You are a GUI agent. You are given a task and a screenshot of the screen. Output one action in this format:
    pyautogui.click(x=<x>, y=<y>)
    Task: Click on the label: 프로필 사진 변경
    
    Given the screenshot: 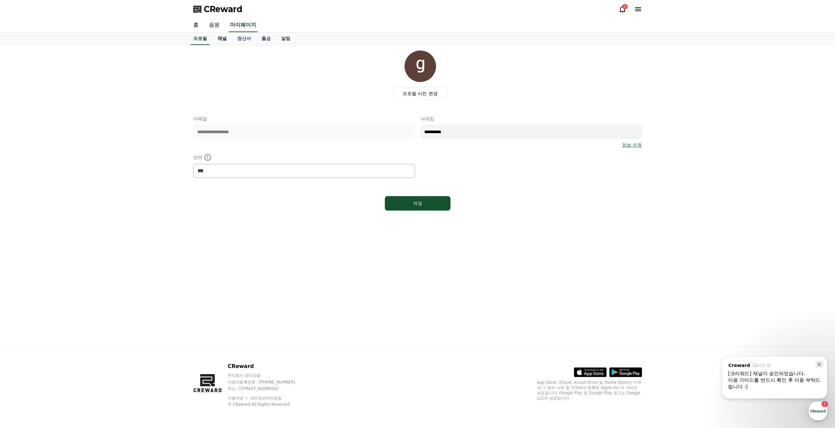 What is the action you would take?
    pyautogui.click(x=420, y=93)
    